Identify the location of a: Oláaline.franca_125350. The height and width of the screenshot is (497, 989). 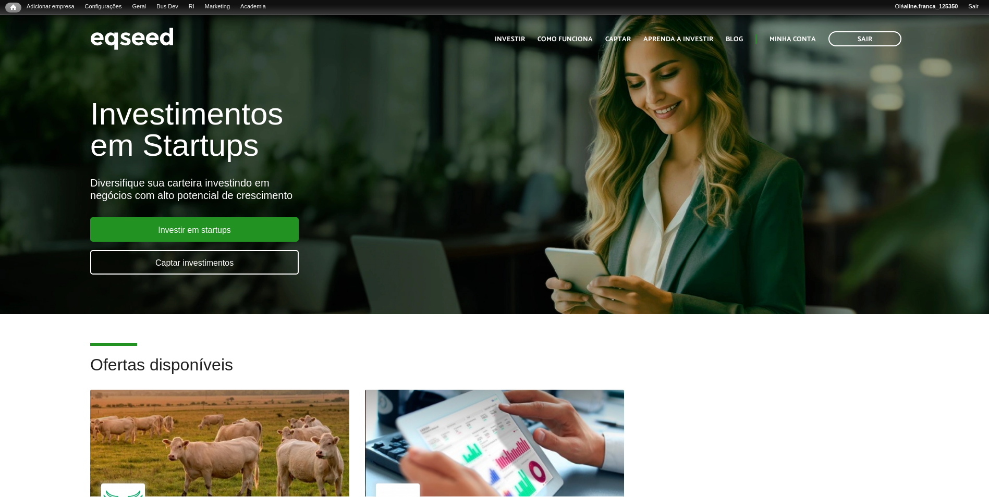
(926, 7).